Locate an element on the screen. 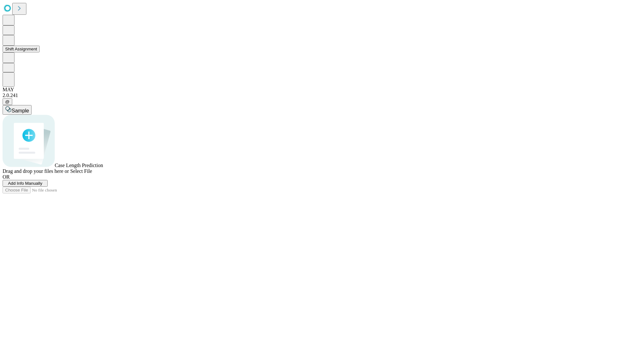 This screenshot has height=347, width=618. span: Add Info Manually is located at coordinates (25, 183).